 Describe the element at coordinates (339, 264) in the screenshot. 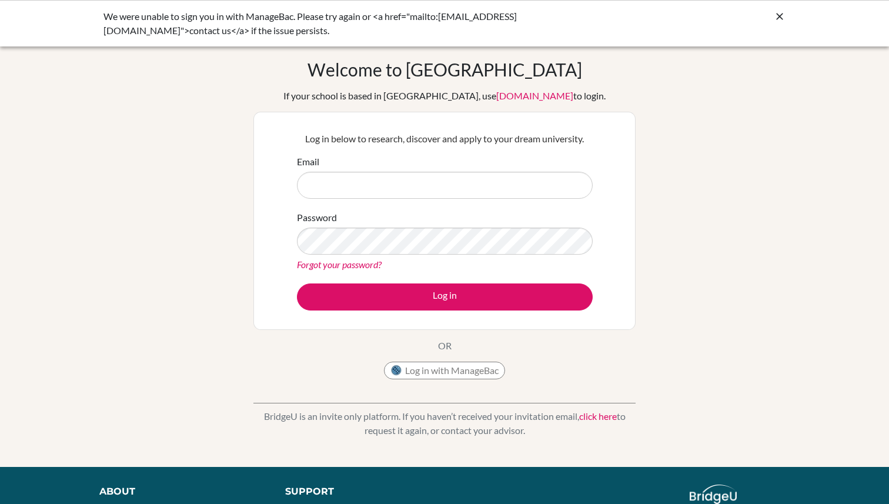

I see `a: Forgot your password?` at that location.